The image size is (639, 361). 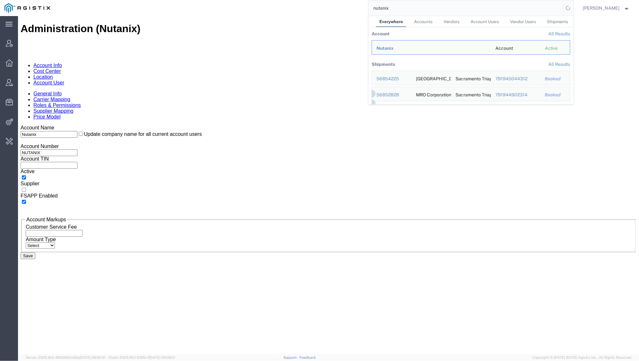 I want to click on span: Account Users, so click(x=485, y=22).